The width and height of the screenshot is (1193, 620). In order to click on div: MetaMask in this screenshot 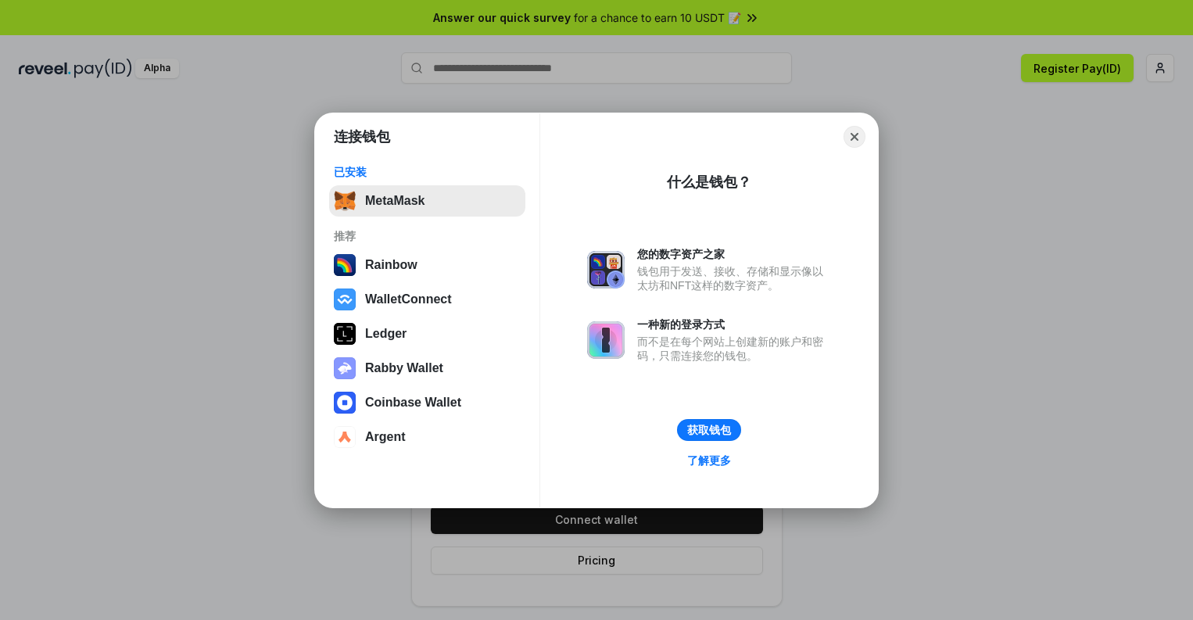, I will do `click(395, 201)`.